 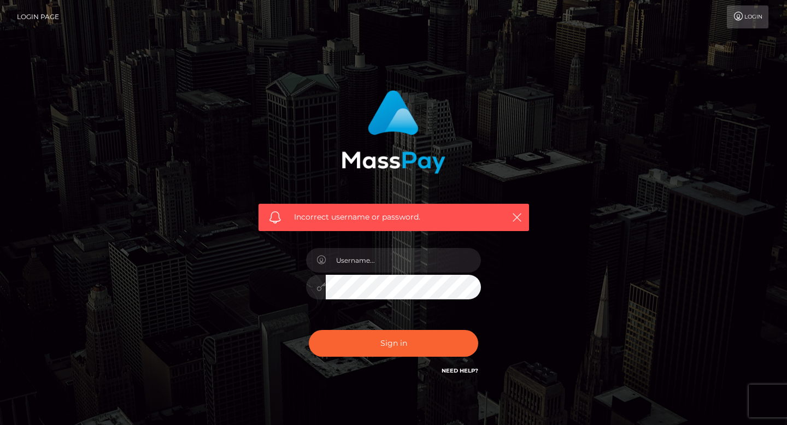 What do you see at coordinates (748, 17) in the screenshot?
I see `a: Login` at bounding box center [748, 17].